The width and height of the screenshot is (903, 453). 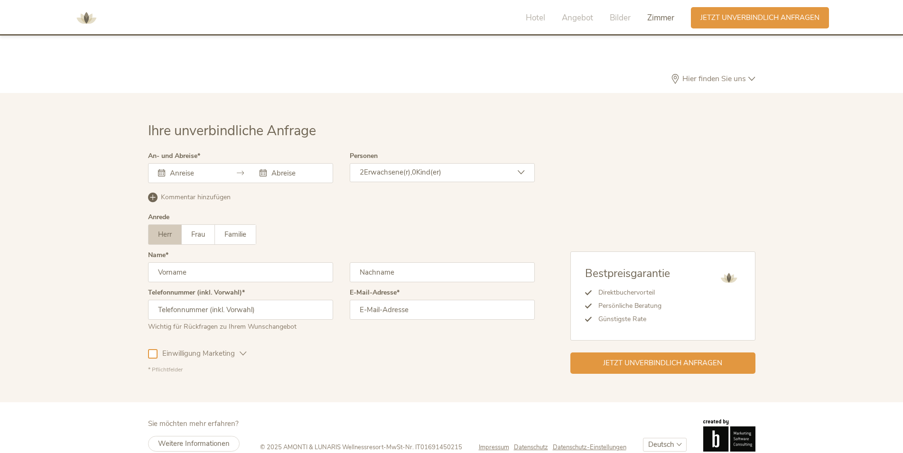 I want to click on span: Bilder, so click(x=621, y=18).